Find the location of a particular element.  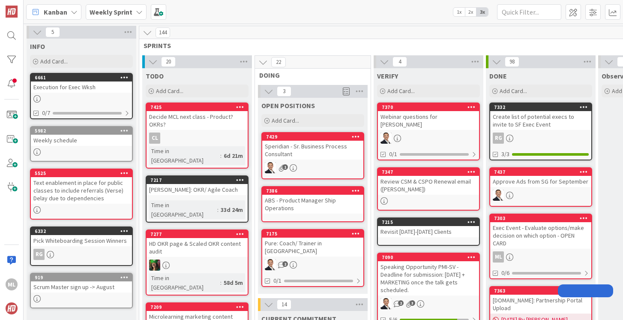

span: 98 is located at coordinates (512, 62).